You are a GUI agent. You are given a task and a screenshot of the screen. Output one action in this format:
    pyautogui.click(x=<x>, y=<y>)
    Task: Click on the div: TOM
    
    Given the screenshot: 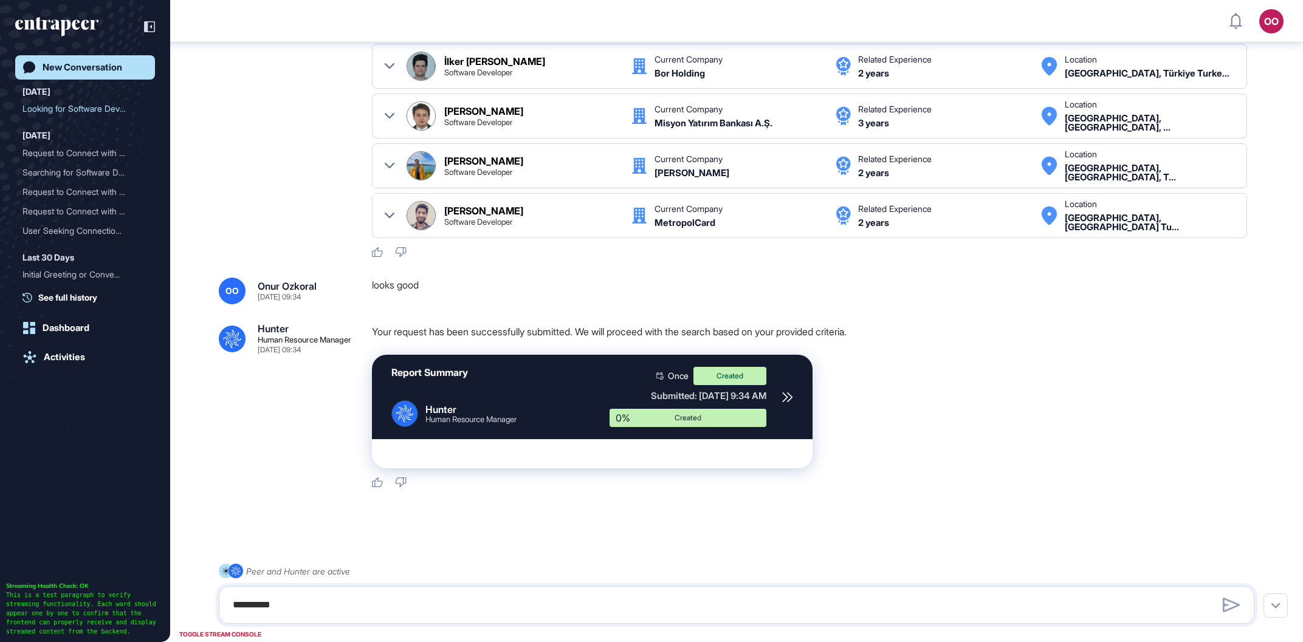 What is the action you would take?
    pyautogui.click(x=692, y=173)
    